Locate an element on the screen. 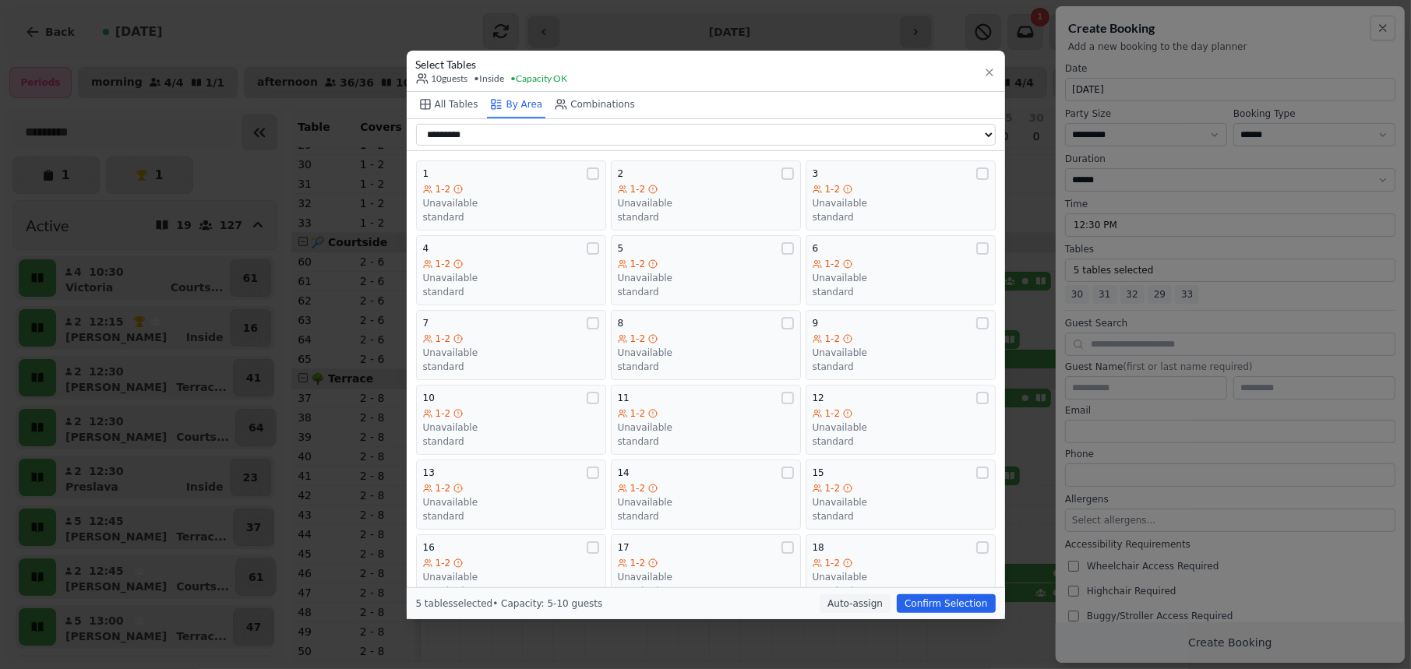 The image size is (1411, 669). button: 181-2Unavailablestandard is located at coordinates (901, 569).